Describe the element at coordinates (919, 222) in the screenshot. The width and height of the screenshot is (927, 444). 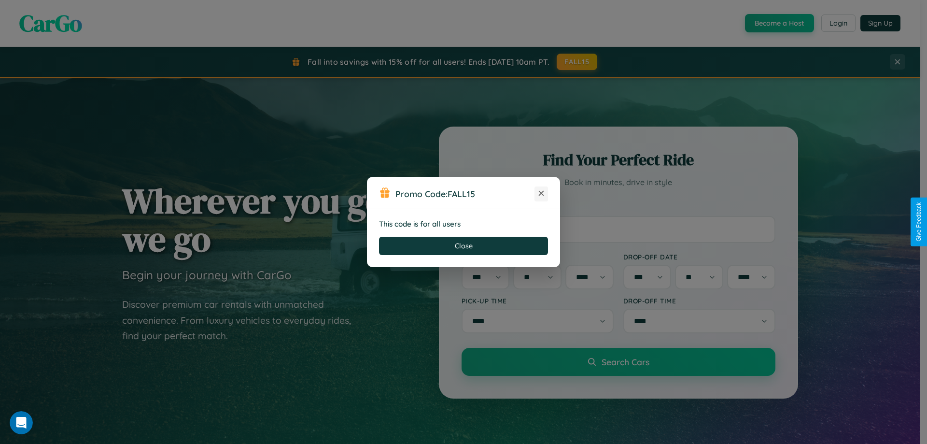
I see `div: Give Feedback` at that location.